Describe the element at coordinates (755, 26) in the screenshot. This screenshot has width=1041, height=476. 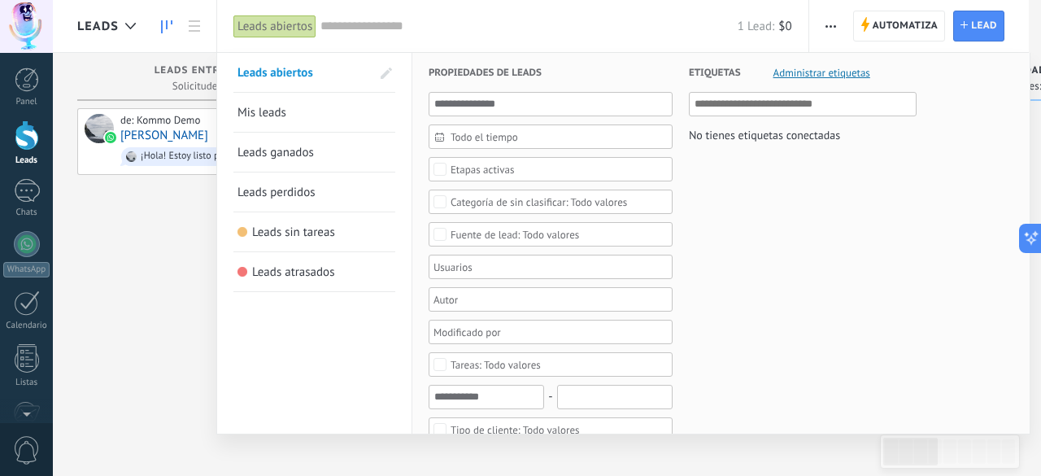
I see `span: 1 Lead:` at that location.